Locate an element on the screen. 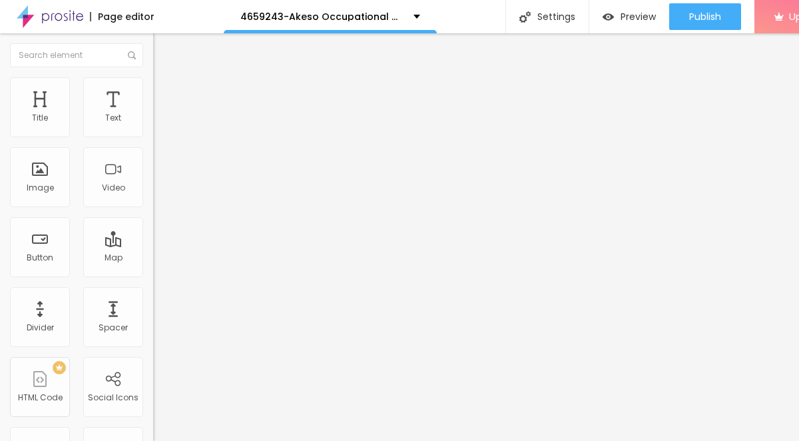 The width and height of the screenshot is (799, 441). span: Preview is located at coordinates (638, 17).